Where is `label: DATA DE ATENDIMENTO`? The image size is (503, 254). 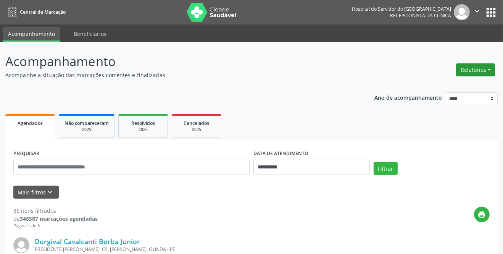
label: DATA DE ATENDIMENTO is located at coordinates (281, 154).